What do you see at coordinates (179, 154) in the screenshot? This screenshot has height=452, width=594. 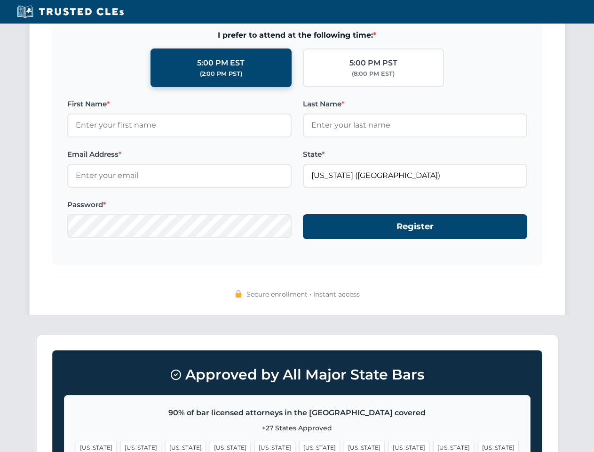 I see `label: Email Address` at bounding box center [179, 154].